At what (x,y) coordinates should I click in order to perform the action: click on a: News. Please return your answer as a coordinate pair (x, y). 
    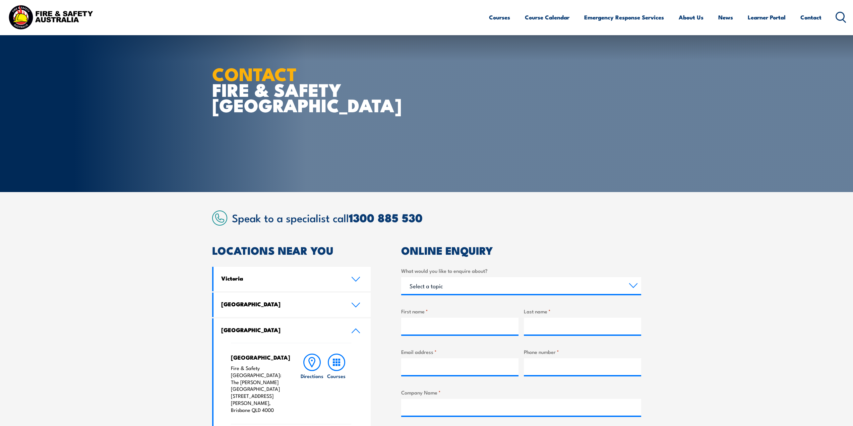
    Looking at the image, I should click on (725, 17).